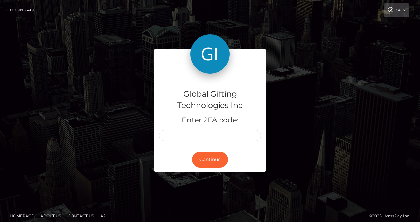 This screenshot has width=420, height=222. What do you see at coordinates (396, 10) in the screenshot?
I see `a: Login` at bounding box center [396, 10].